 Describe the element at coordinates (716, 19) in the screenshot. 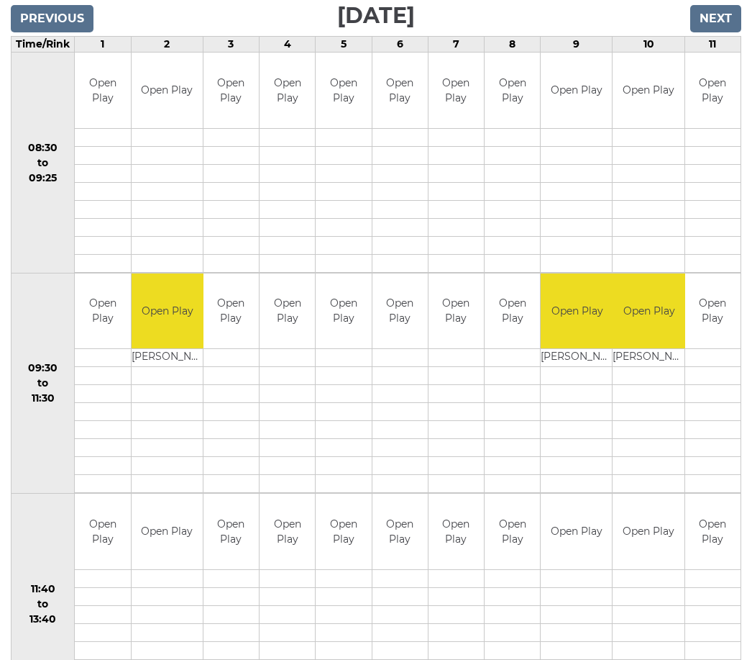

I see `input: Next` at that location.